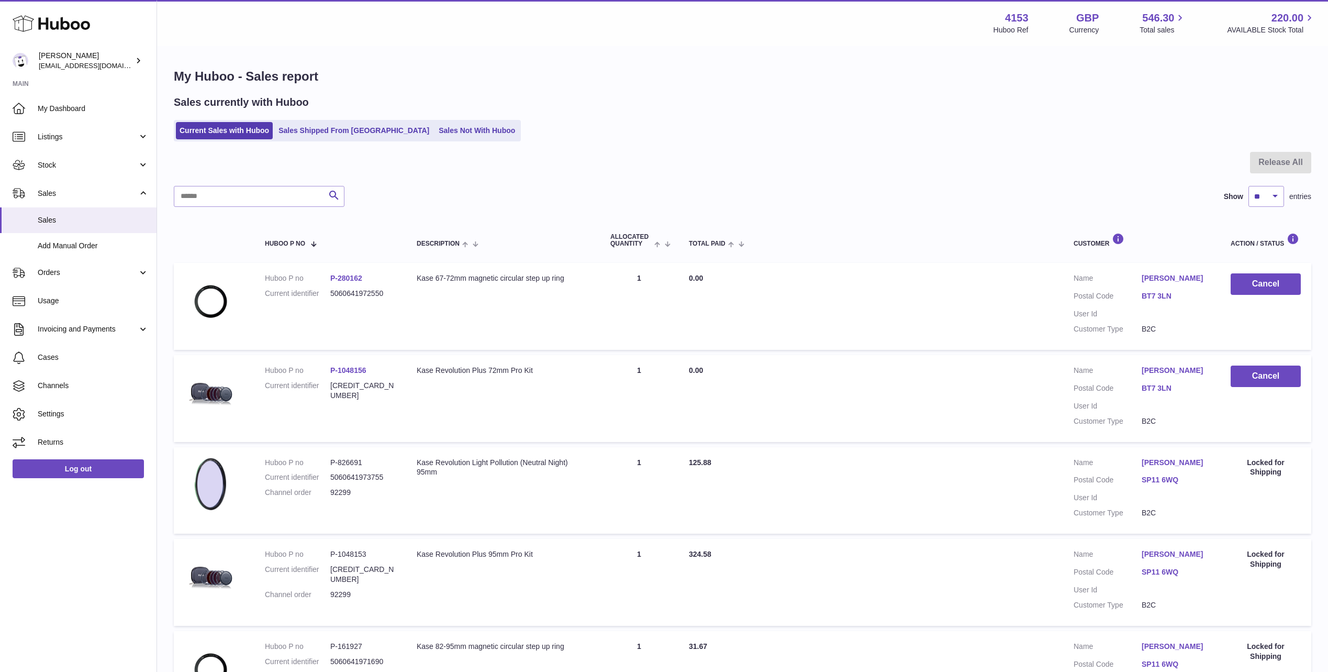 This screenshot has width=1328, height=672. Describe the element at coordinates (707, 243) in the screenshot. I see `span: Total paid` at that location.